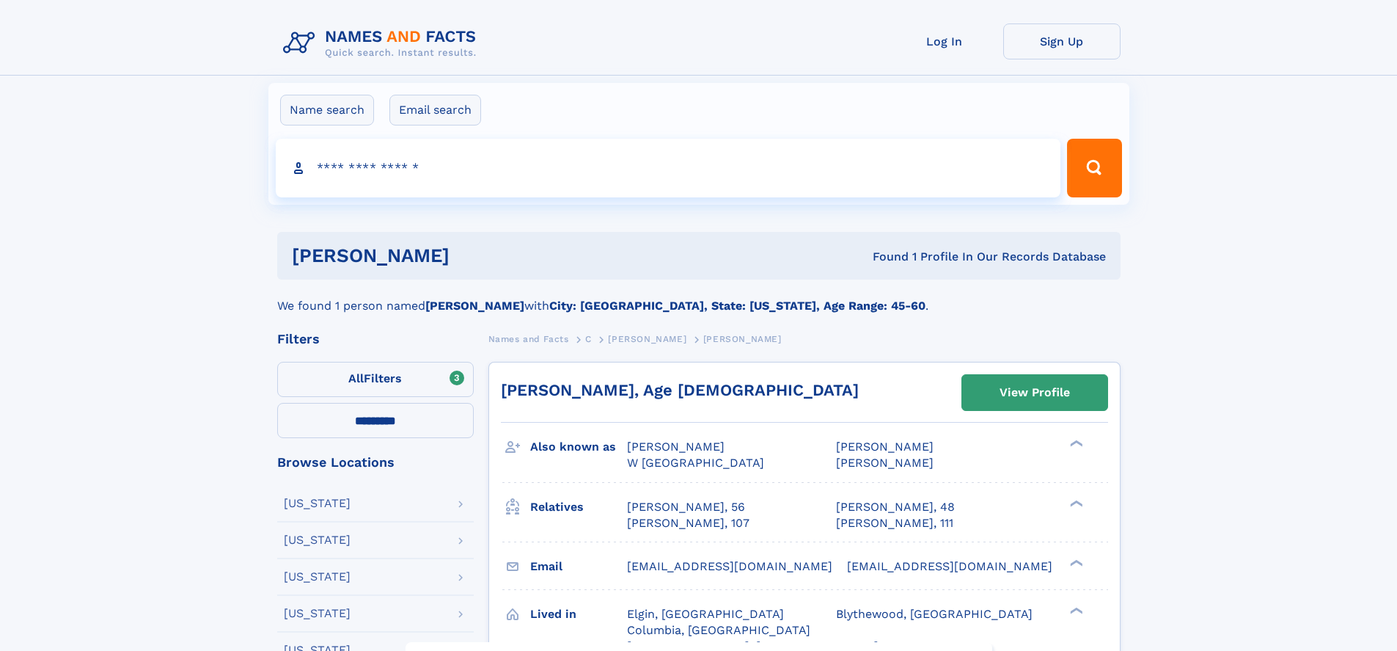 Image resolution: width=1397 pixels, height=651 pixels. Describe the element at coordinates (699, 297) in the screenshot. I see `div: We found 1 person named with .` at that location.